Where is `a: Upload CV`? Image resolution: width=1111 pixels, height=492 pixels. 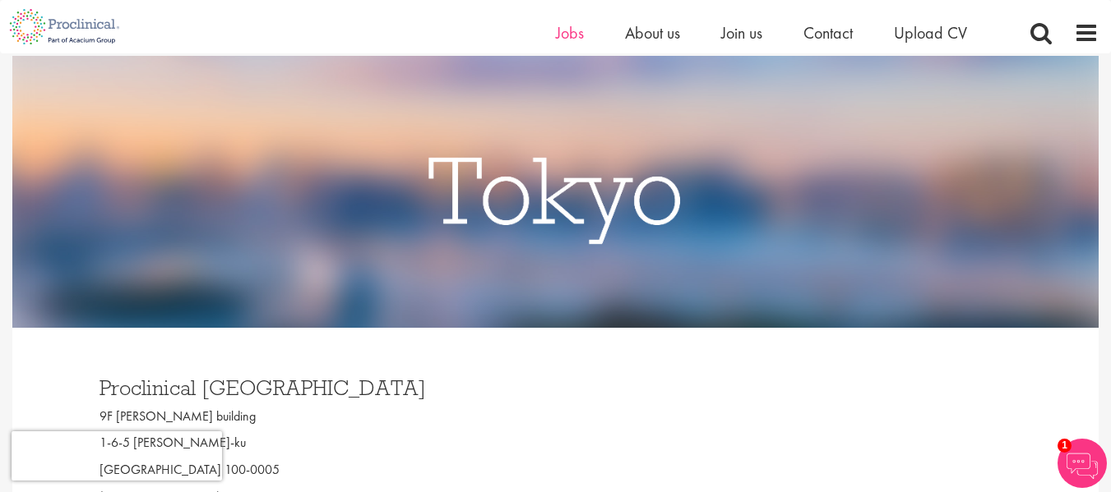 a: Upload CV is located at coordinates (930, 33).